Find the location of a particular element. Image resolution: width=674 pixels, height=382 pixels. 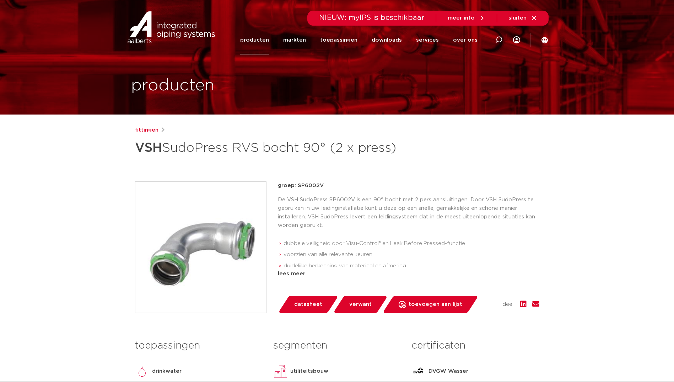

p: drinkwater is located at coordinates (167, 371).